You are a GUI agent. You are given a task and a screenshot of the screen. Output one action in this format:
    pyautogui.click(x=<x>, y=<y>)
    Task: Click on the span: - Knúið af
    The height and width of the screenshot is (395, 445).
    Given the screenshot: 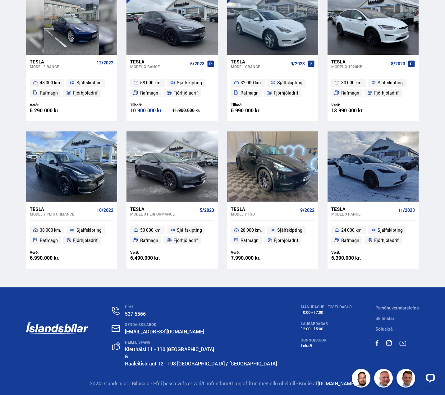 What is the action you would take?
    pyautogui.click(x=307, y=383)
    